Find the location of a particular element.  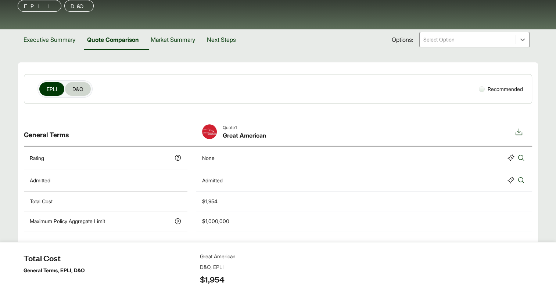

span: EPLI is located at coordinates (52, 89).